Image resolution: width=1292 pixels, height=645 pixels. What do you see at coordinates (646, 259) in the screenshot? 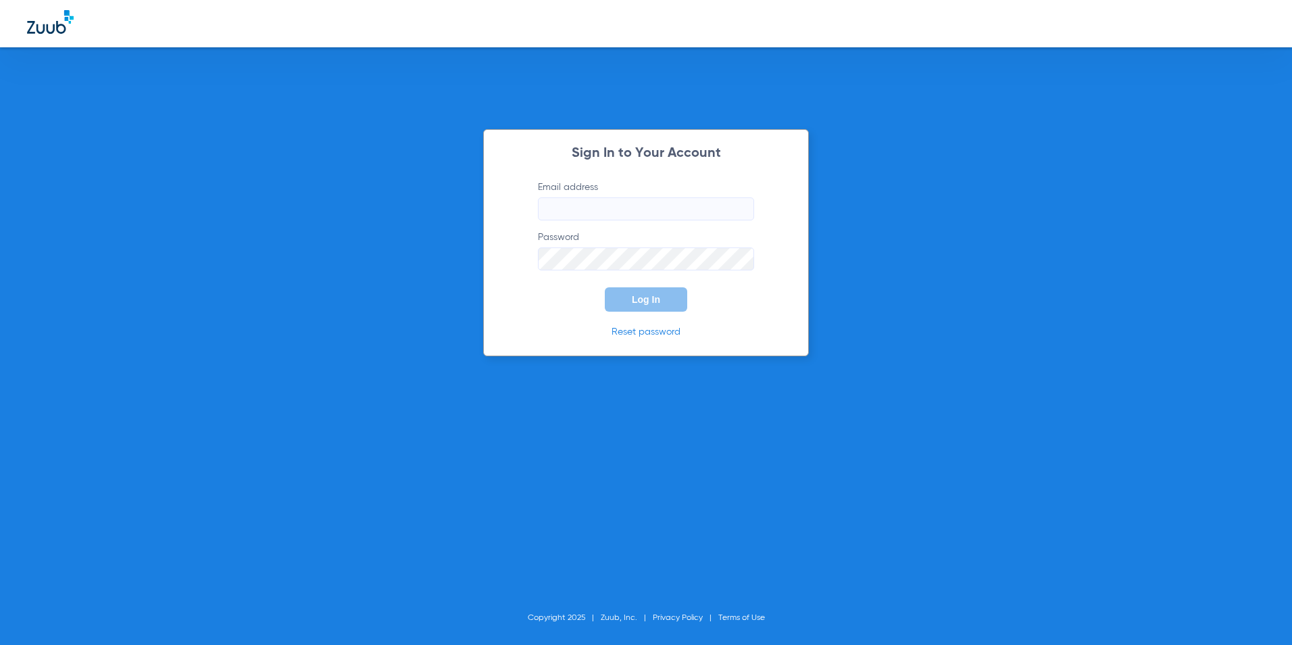
I see `input: Password` at bounding box center [646, 259].